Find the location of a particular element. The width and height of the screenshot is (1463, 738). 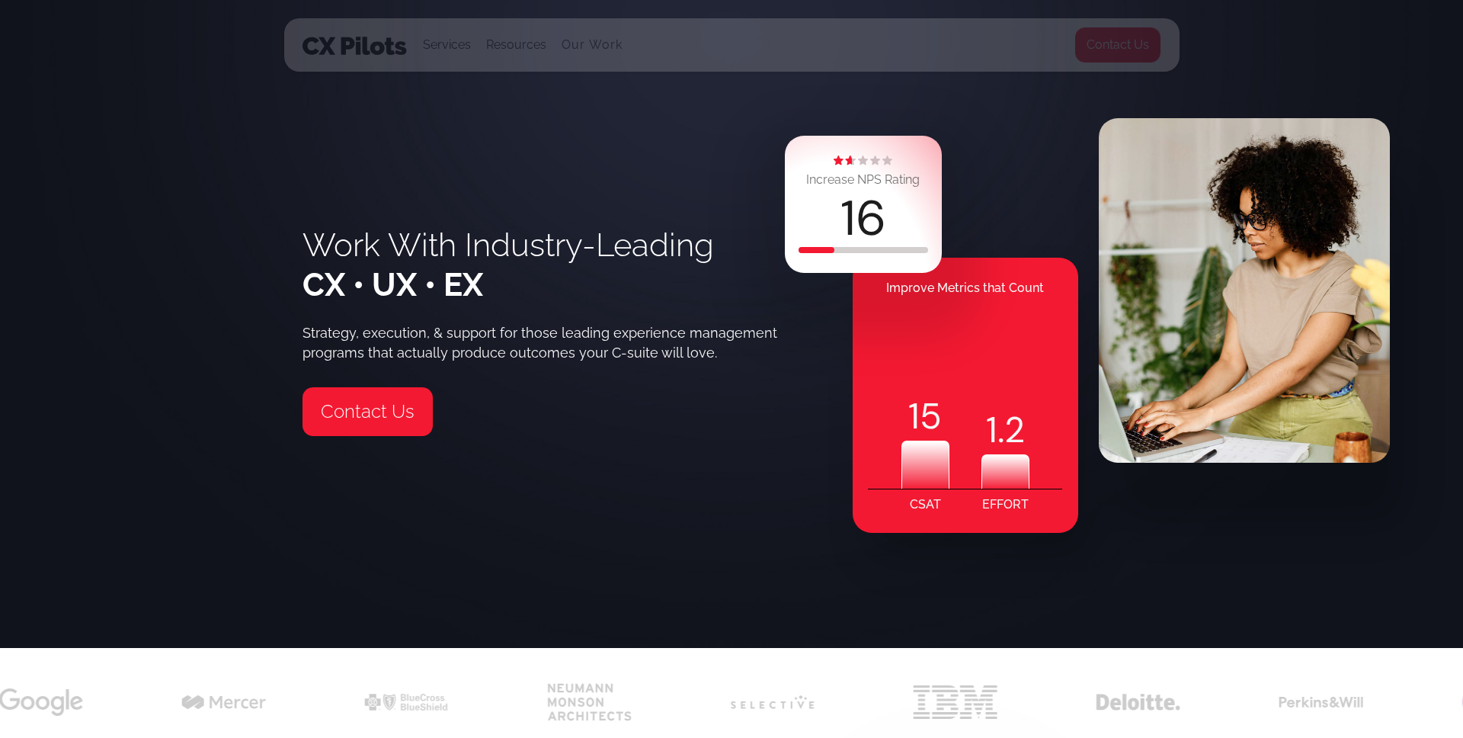

img: cx for ibm logo is located at coordinates (956, 701).